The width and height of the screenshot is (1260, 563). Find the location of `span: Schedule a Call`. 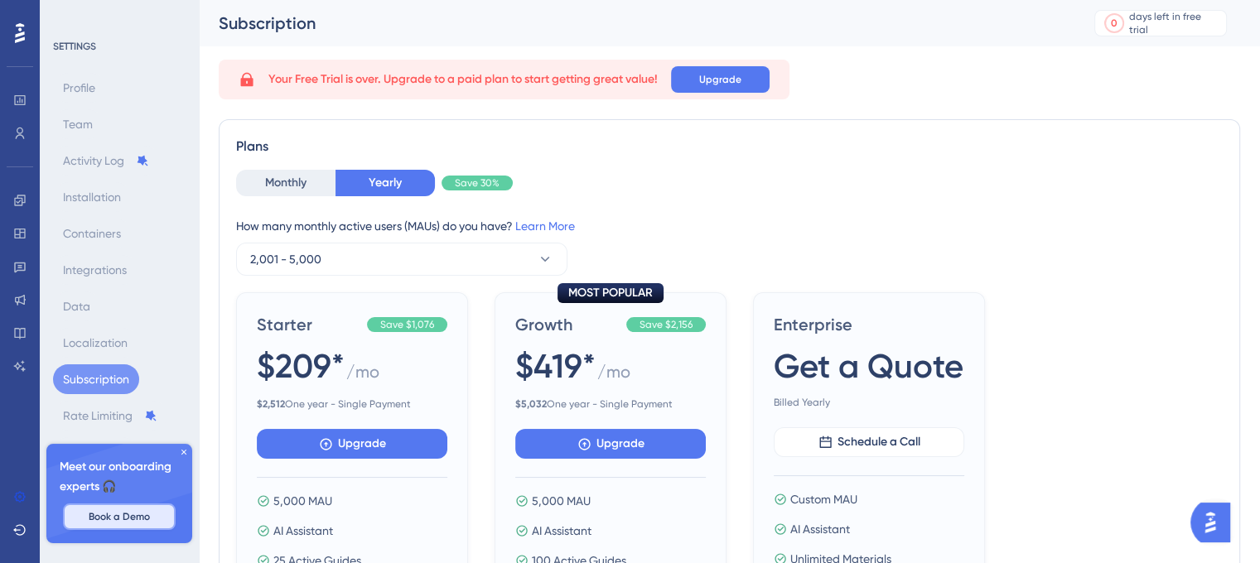

span: Schedule a Call is located at coordinates (879, 442).